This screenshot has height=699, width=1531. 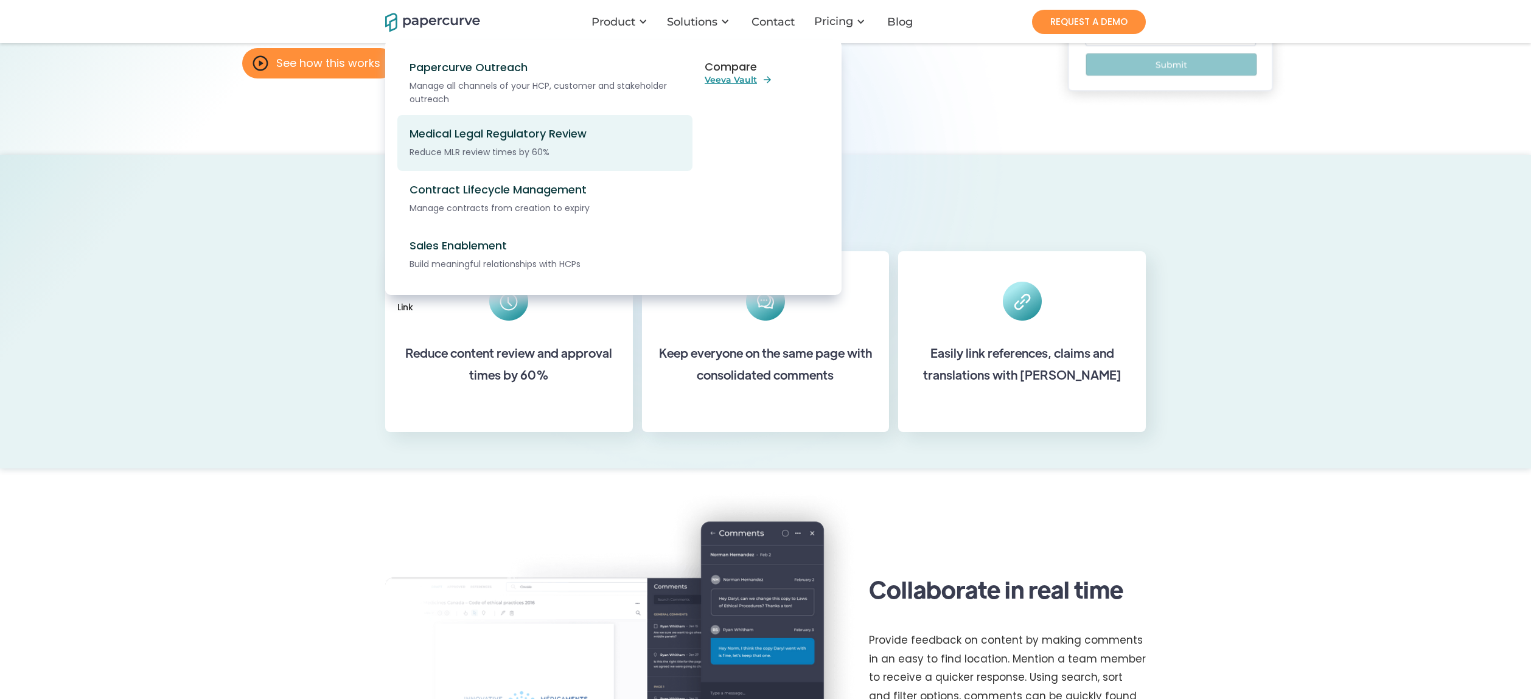 What do you see at coordinates (765, 179) in the screenshot?
I see `nav: Product` at bounding box center [765, 179].